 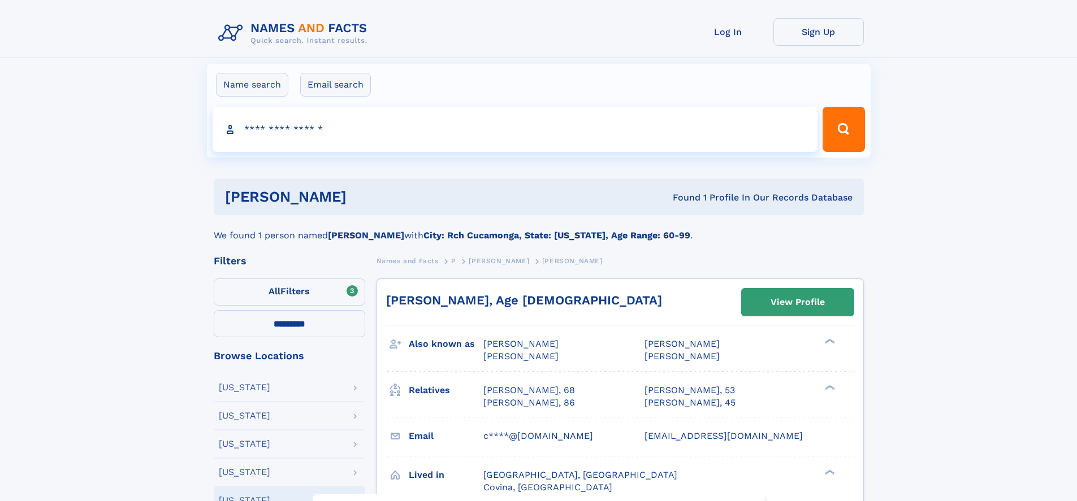 I want to click on a: View Profile, so click(x=798, y=302).